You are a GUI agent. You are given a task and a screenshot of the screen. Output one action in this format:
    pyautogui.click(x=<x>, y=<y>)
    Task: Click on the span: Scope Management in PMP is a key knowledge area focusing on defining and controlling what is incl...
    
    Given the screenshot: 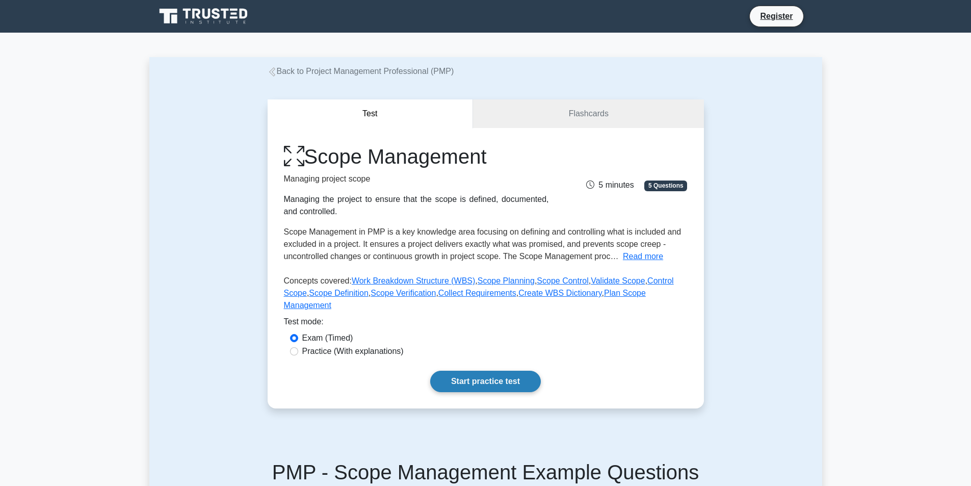 What is the action you would take?
    pyautogui.click(x=483, y=244)
    